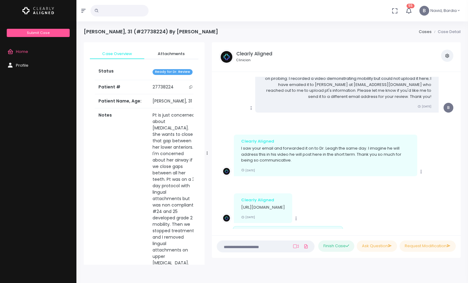 The height and width of the screenshot is (283, 468). I want to click on small: Clinician, so click(254, 60).